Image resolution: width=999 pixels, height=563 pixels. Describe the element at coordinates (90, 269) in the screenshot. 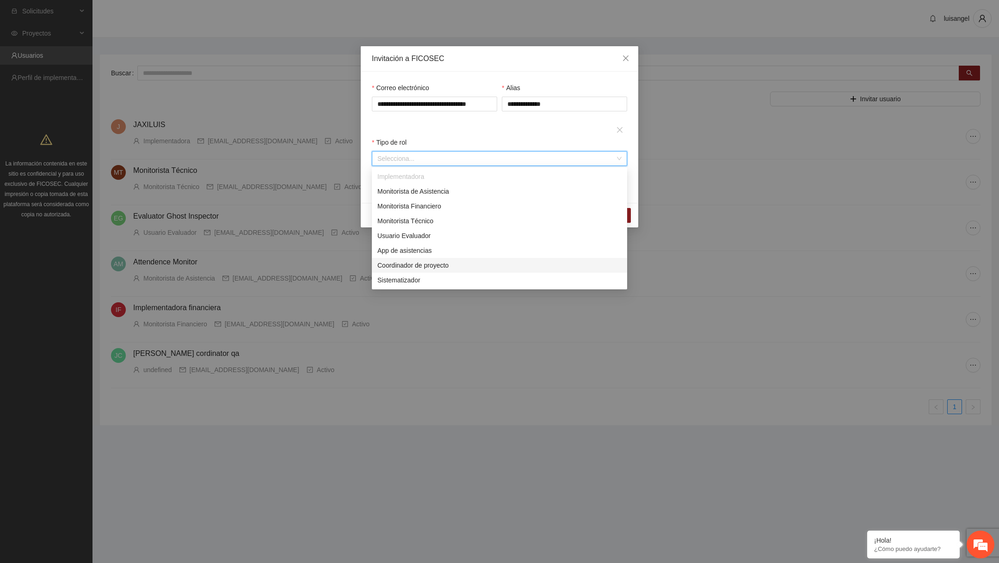

I see `textarea: Escriba su mensaje y pulse “Intro”` at that location.